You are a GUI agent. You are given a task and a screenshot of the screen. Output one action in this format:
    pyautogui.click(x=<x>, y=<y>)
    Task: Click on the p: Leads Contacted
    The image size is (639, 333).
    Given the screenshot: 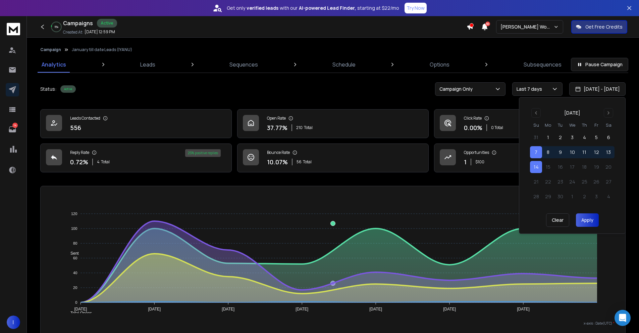 What is the action you would take?
    pyautogui.click(x=85, y=118)
    